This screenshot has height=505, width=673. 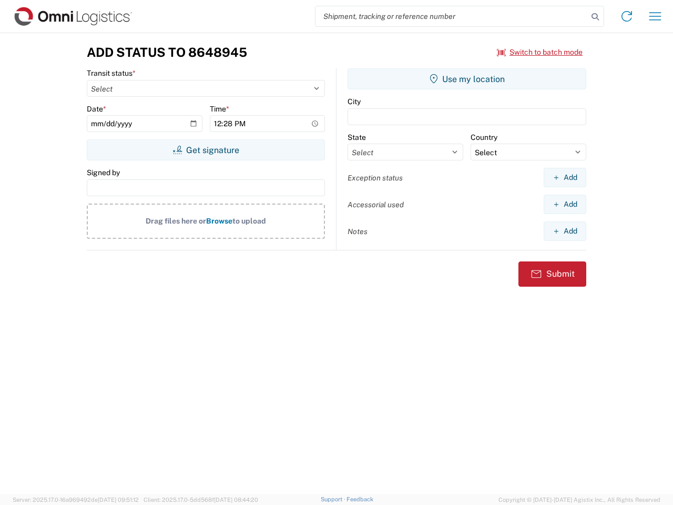 What do you see at coordinates (206, 150) in the screenshot?
I see `button: Get signature` at bounding box center [206, 150].